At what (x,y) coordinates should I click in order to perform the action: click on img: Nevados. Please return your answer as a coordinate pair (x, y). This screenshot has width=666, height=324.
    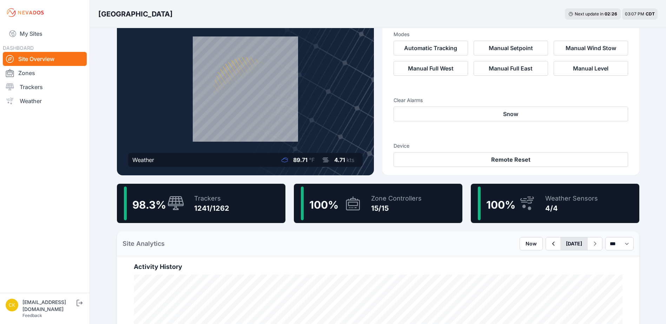
    Looking at the image, I should click on (25, 13).